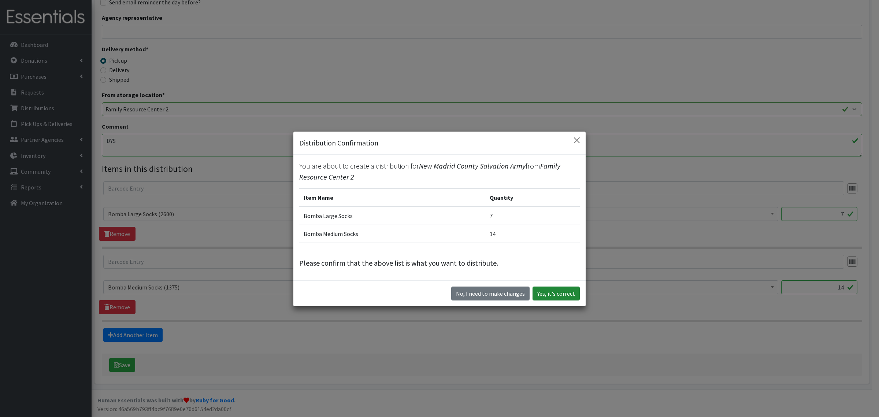  Describe the element at coordinates (556, 293) in the screenshot. I see `button: Yes, it's correct` at that location.